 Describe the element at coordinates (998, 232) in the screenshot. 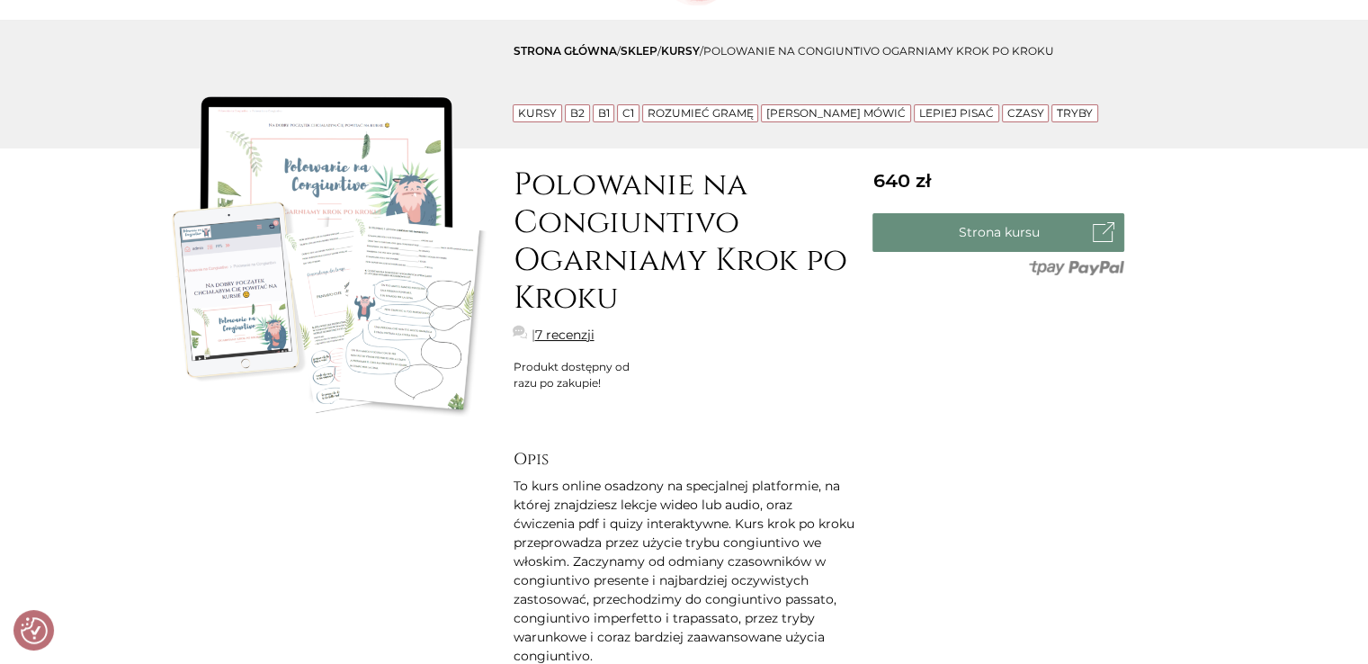

I see `a: Strona kursu` at that location.